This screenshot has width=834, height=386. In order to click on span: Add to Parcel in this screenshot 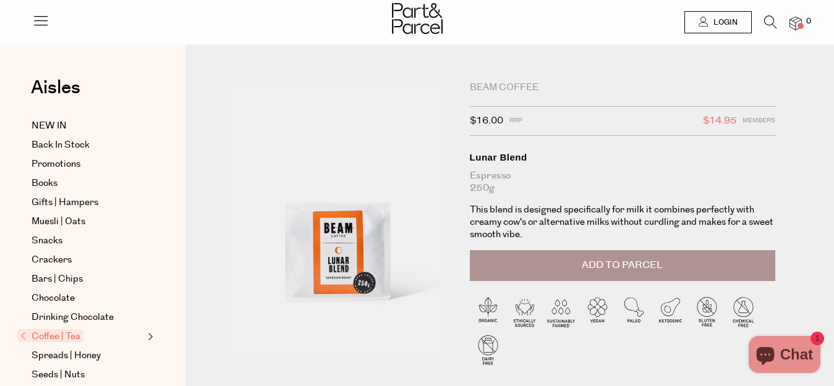, I will do `click(622, 265)`.